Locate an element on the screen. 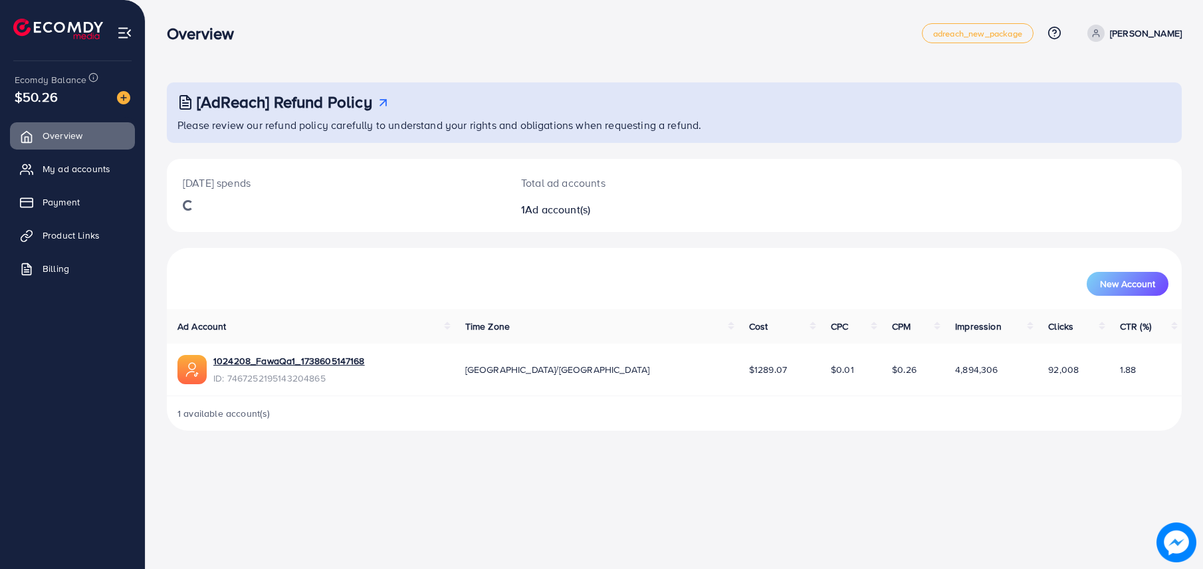 The width and height of the screenshot is (1203, 569). span: Payment is located at coordinates (61, 202).